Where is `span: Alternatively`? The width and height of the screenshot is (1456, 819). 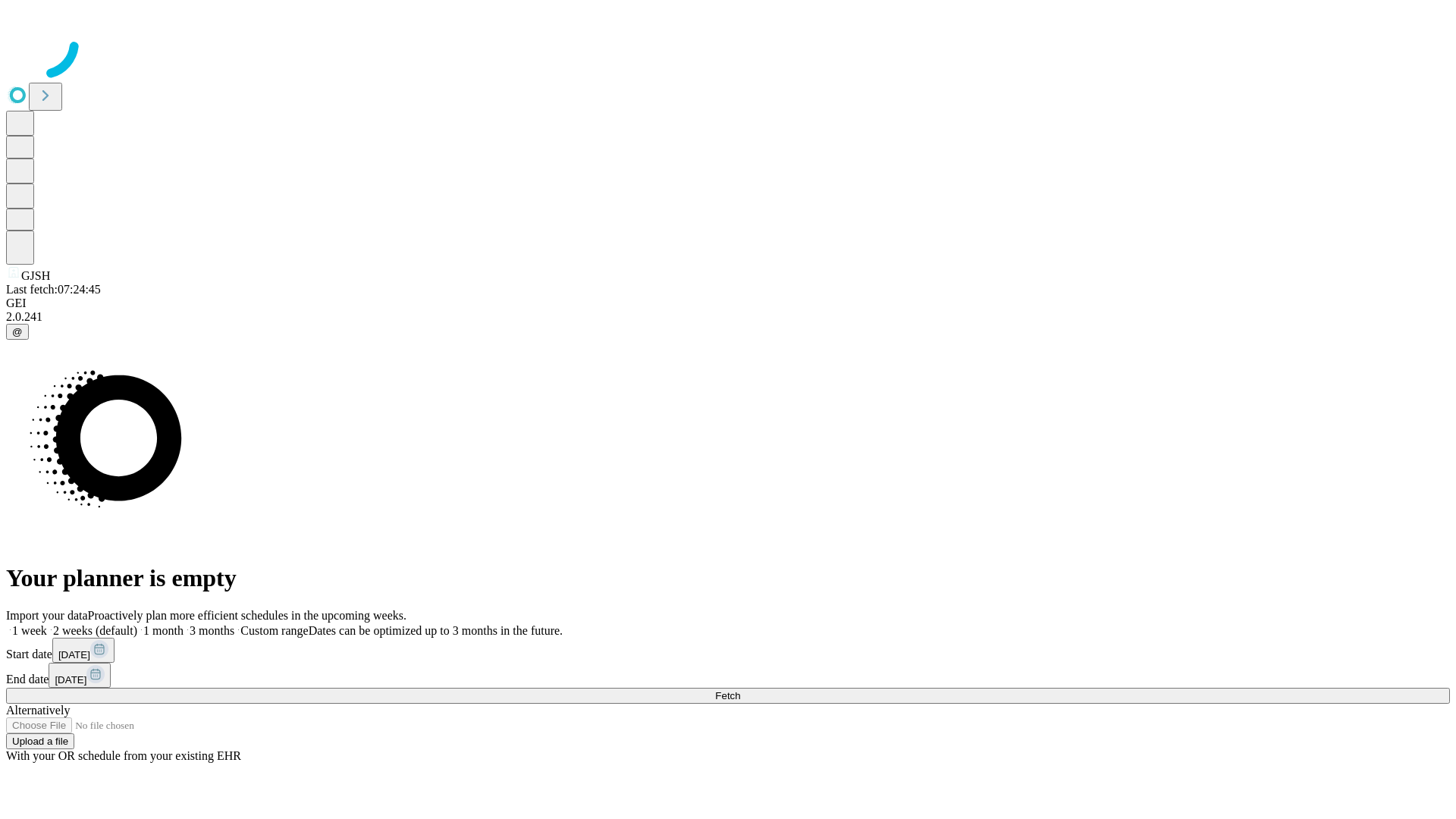
span: Alternatively is located at coordinates (38, 709).